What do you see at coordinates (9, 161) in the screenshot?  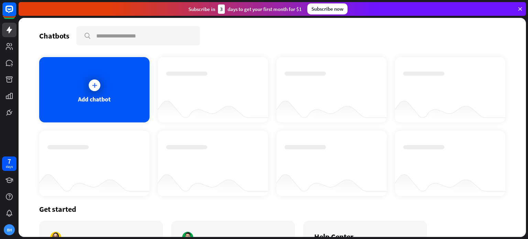 I see `div: 7` at bounding box center [9, 161].